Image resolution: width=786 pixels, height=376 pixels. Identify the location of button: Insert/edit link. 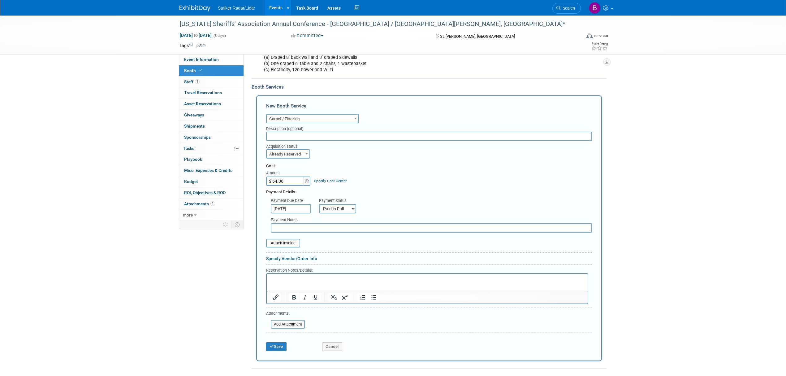
(276, 297).